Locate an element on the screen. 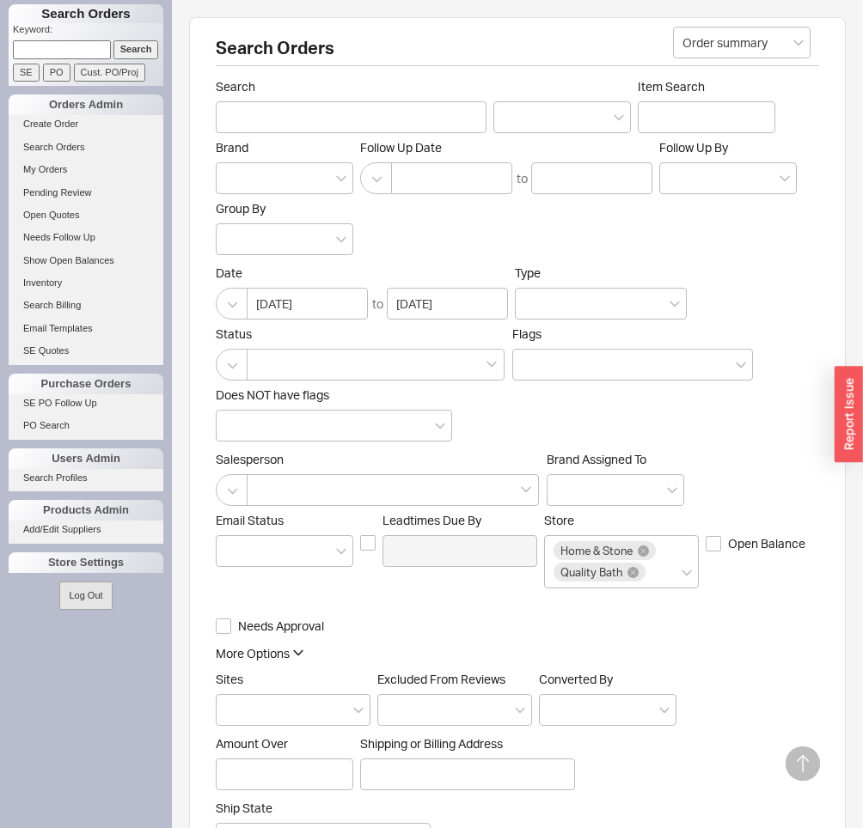 The width and height of the screenshot is (863, 828). span: Needs Follow Up is located at coordinates (59, 237).